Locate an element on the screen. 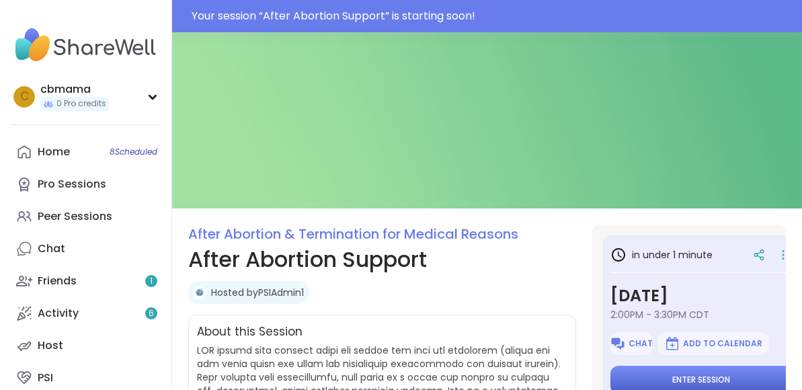  div: Chat is located at coordinates (51, 249).